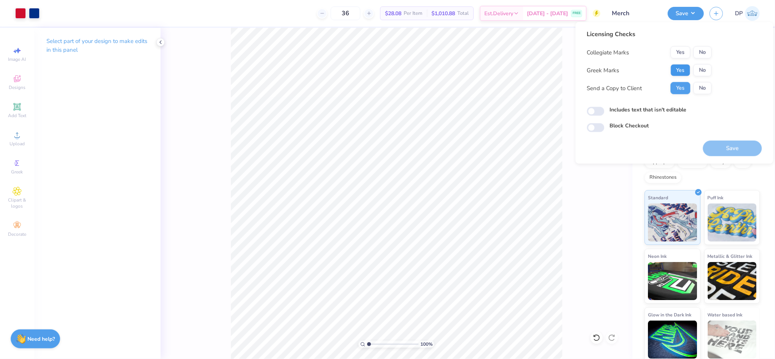  I want to click on span: Est. Delivery, so click(498, 13).